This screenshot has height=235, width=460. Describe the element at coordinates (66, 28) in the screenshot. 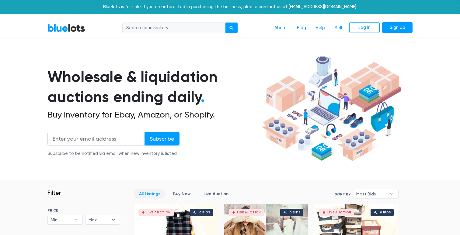

I see `a: BlueLots` at that location.